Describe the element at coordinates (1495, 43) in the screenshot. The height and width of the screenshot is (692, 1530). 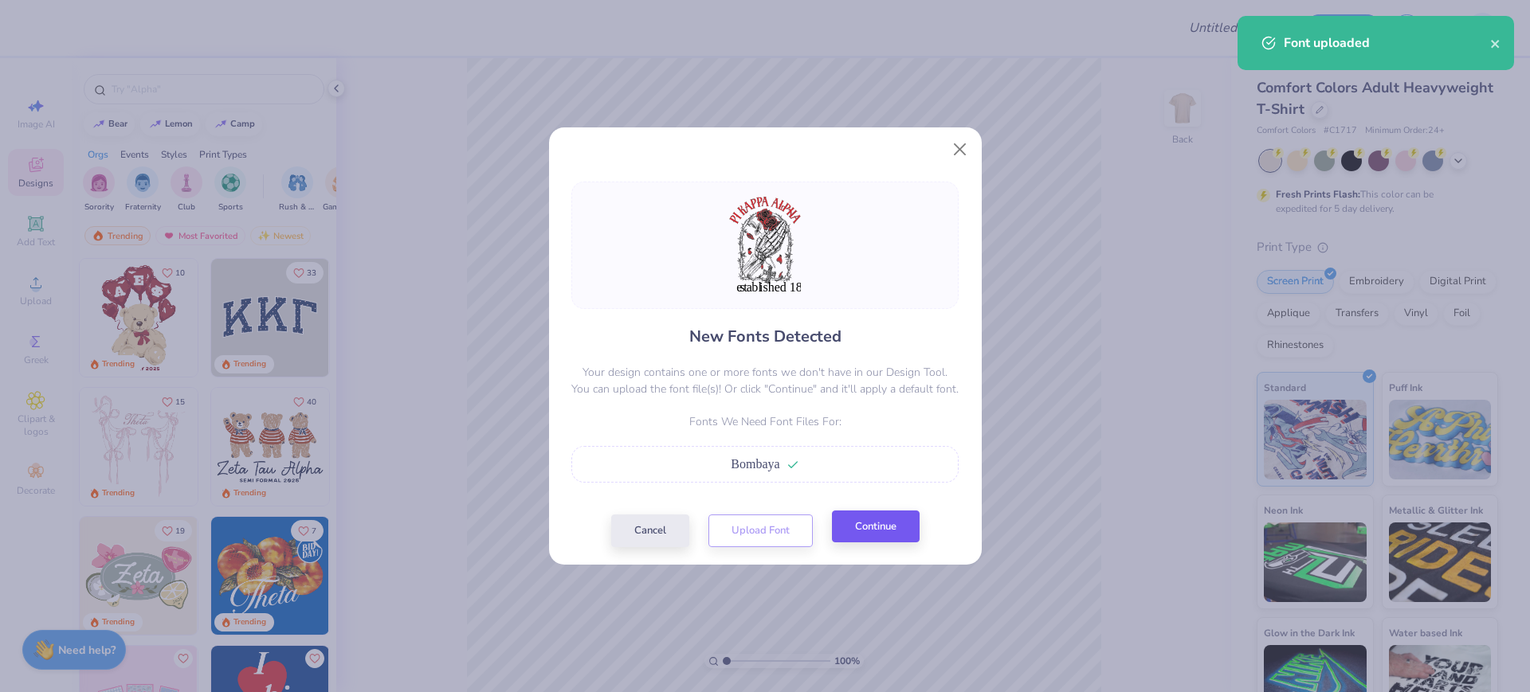
I see `button: close` at that location.